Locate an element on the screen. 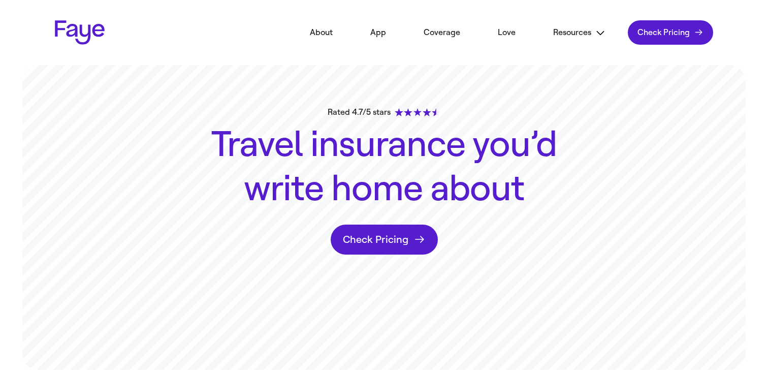  a: Faye Logo is located at coordinates (80, 33).